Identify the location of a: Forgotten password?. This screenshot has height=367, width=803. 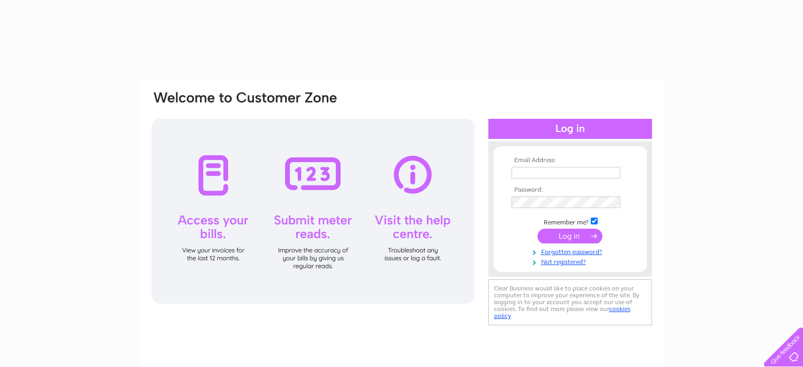
(571, 251).